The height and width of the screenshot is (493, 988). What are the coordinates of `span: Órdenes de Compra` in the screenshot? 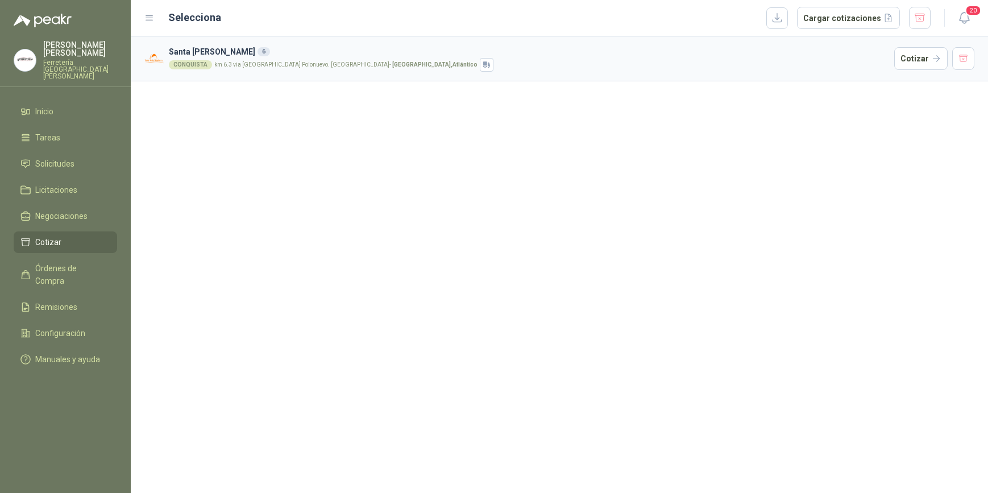 It's located at (70, 274).